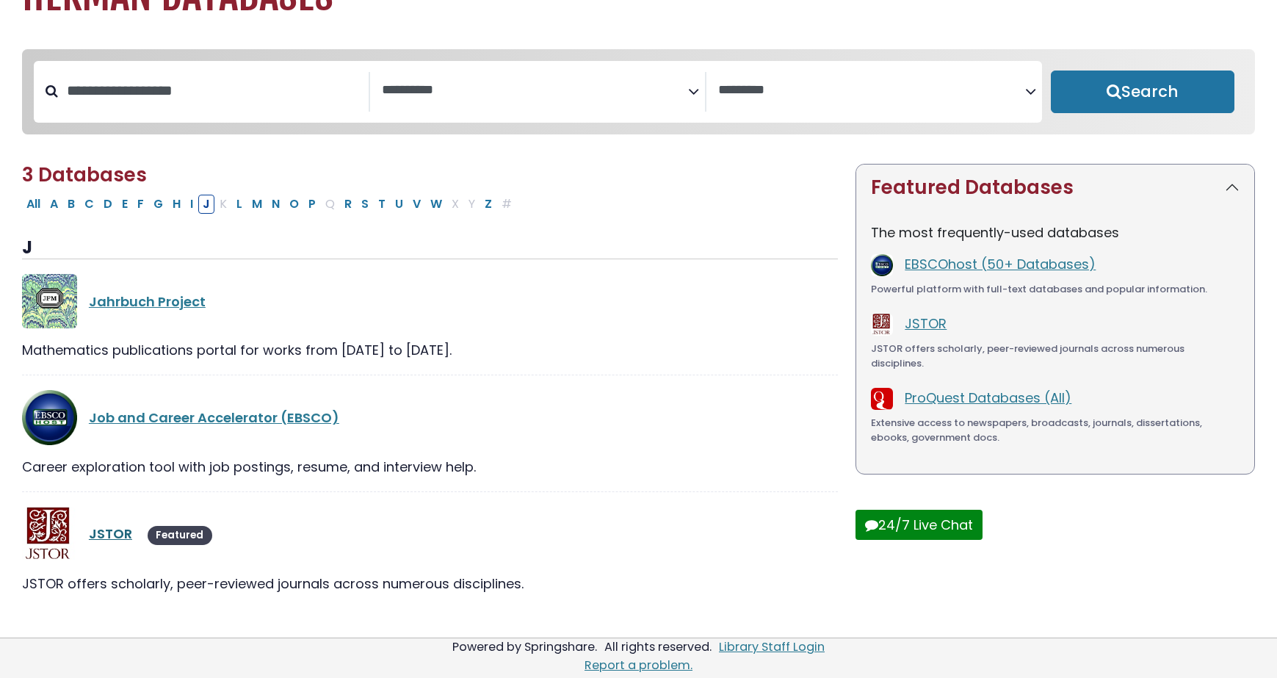 This screenshot has height=678, width=1277. Describe the element at coordinates (416, 204) in the screenshot. I see `button: Filter Results V` at that location.